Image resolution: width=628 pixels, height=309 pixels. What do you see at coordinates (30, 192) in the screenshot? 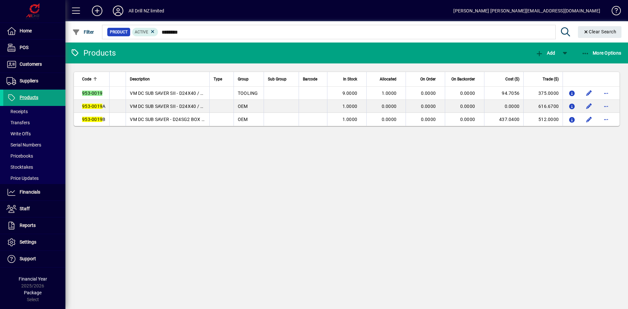
I see `span: Financials` at bounding box center [30, 192].